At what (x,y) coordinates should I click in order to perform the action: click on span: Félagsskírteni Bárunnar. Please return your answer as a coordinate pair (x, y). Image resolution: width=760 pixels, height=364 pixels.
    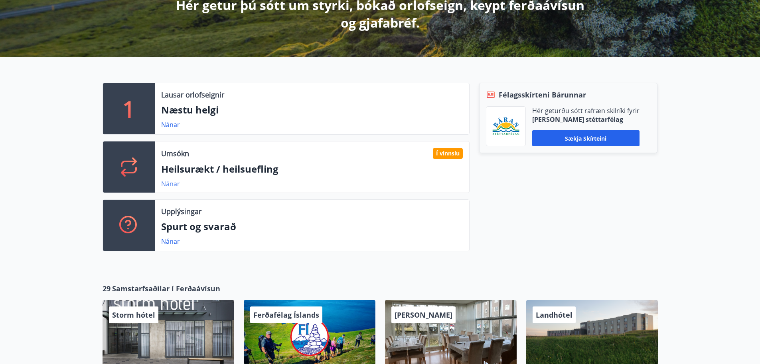
    Looking at the image, I should click on (542, 95).